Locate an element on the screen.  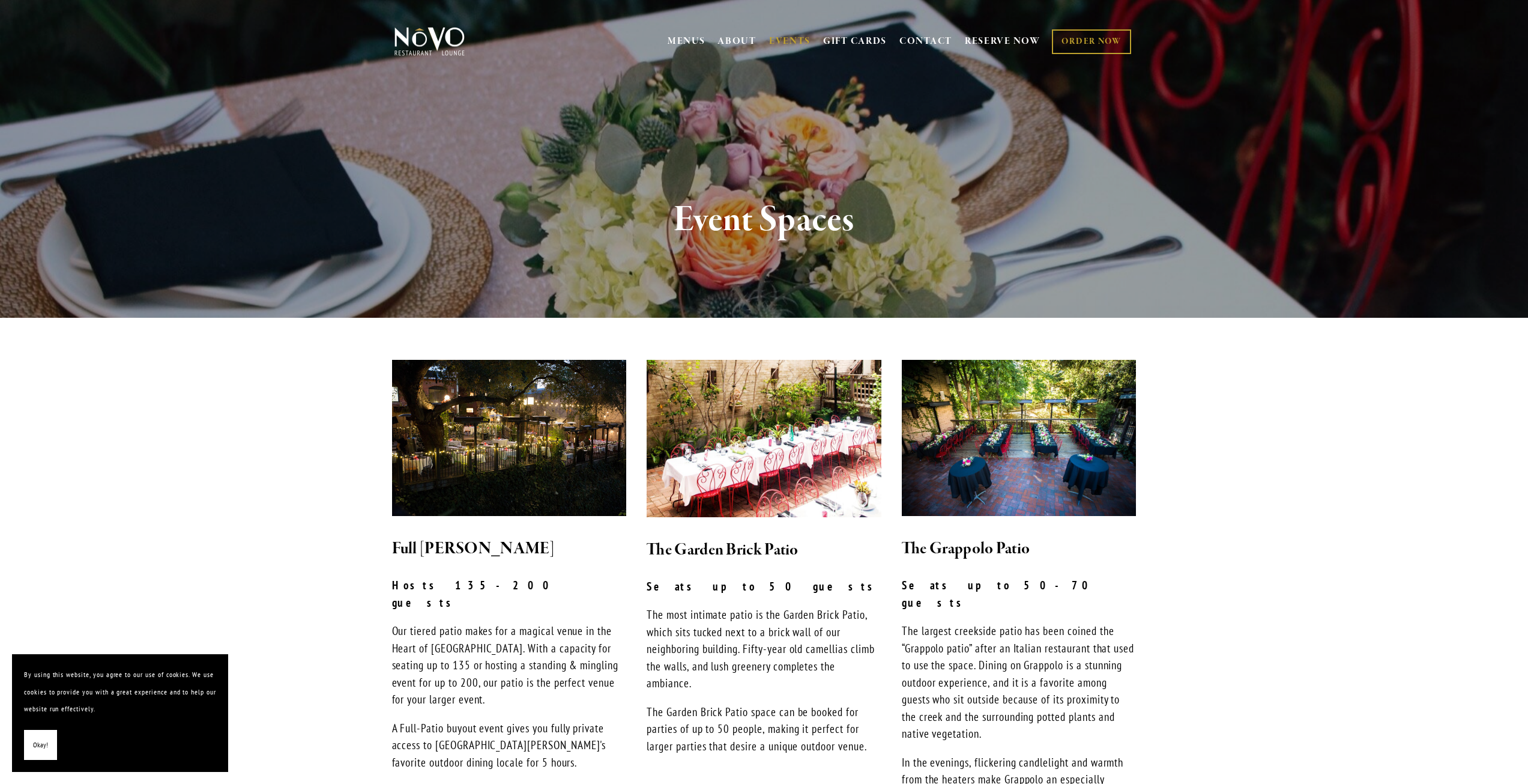
img: Our Grappolo Patio seats 50 to 70 guests. is located at coordinates (1019, 438).